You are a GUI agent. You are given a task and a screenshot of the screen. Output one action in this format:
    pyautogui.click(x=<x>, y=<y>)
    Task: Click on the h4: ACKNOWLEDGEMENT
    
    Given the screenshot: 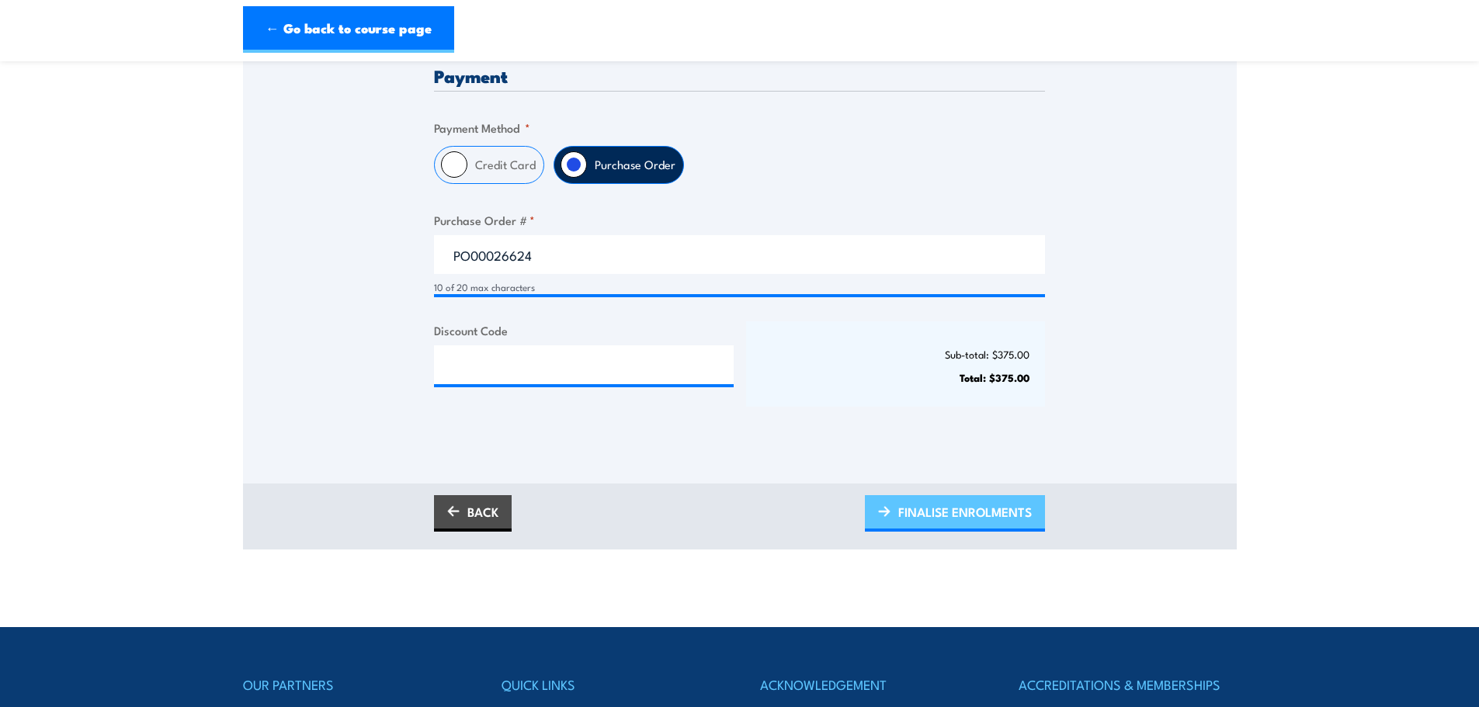 What is the action you would take?
    pyautogui.click(x=869, y=685)
    